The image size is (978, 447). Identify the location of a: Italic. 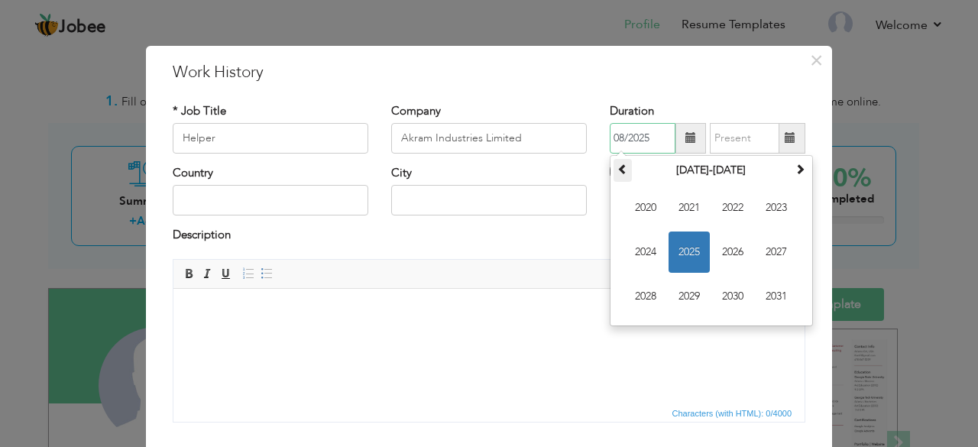
(207, 273).